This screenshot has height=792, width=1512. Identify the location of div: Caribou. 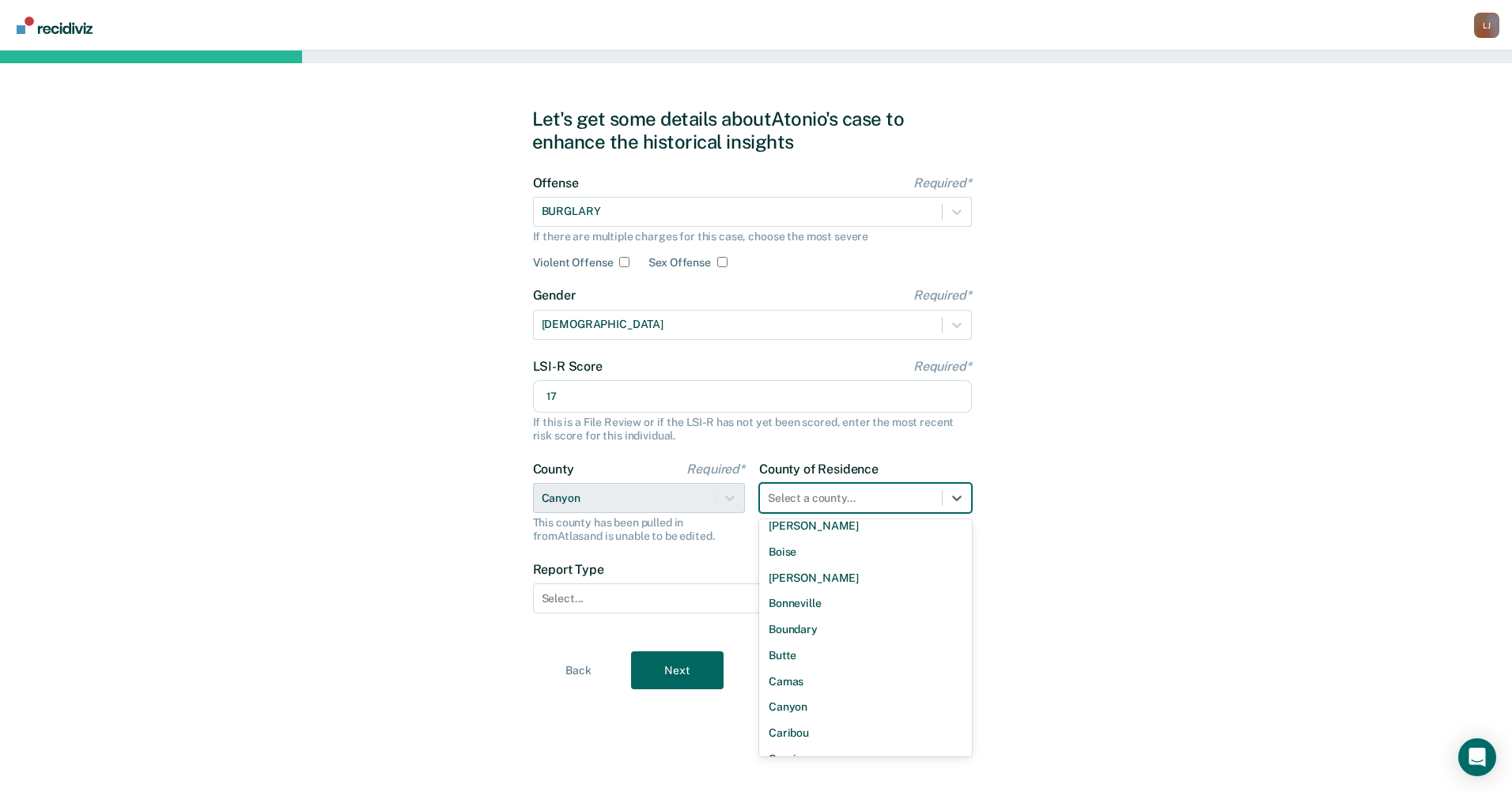
(865, 733).